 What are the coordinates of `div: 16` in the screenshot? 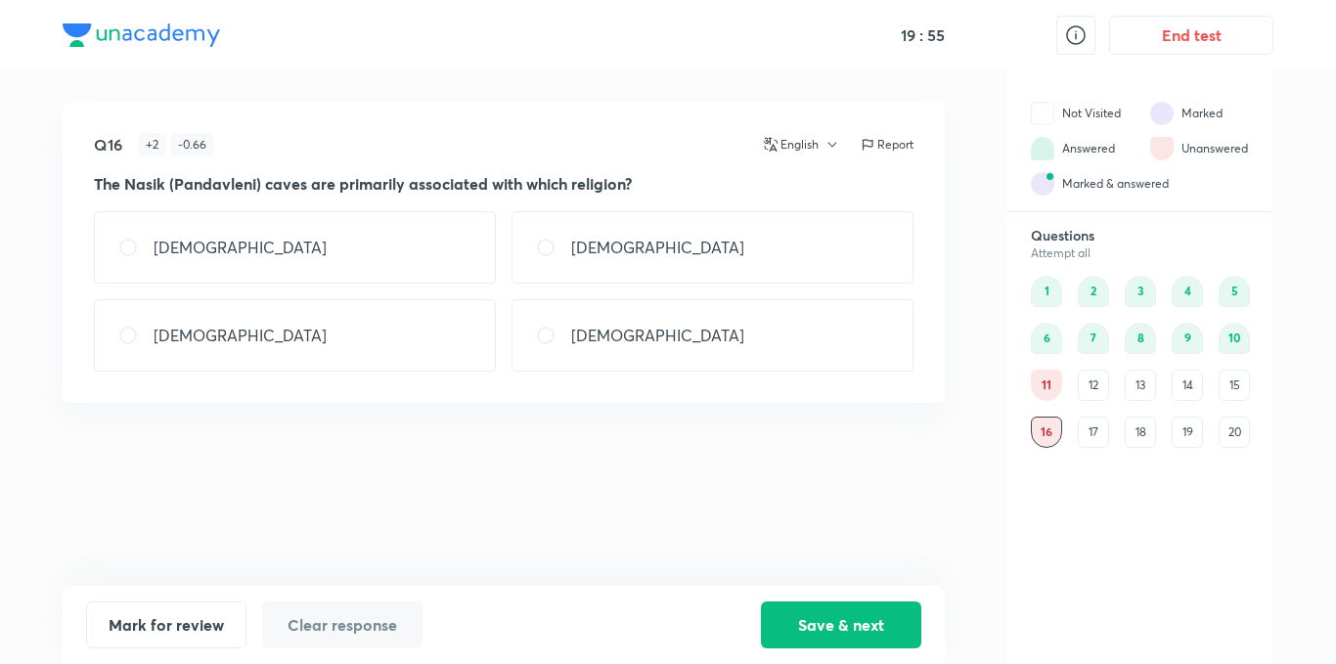 It's located at (1046, 432).